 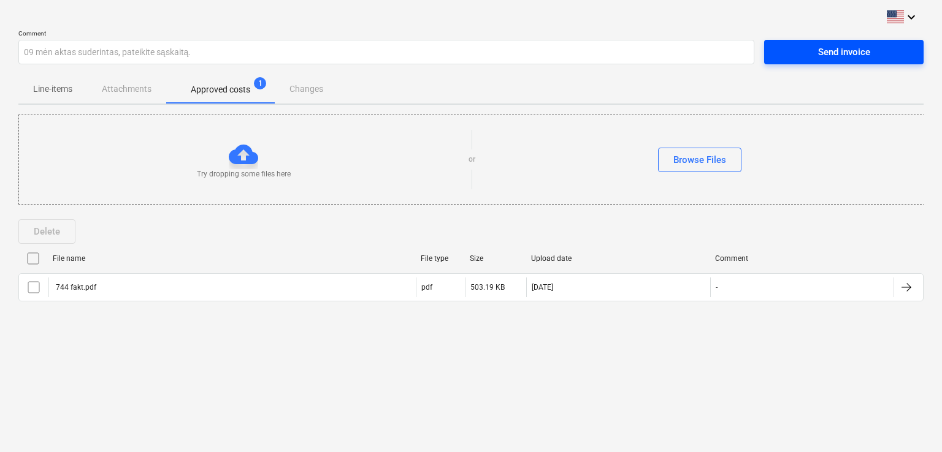 What do you see at coordinates (243, 174) in the screenshot?
I see `p: Try dropping some files here` at bounding box center [243, 174].